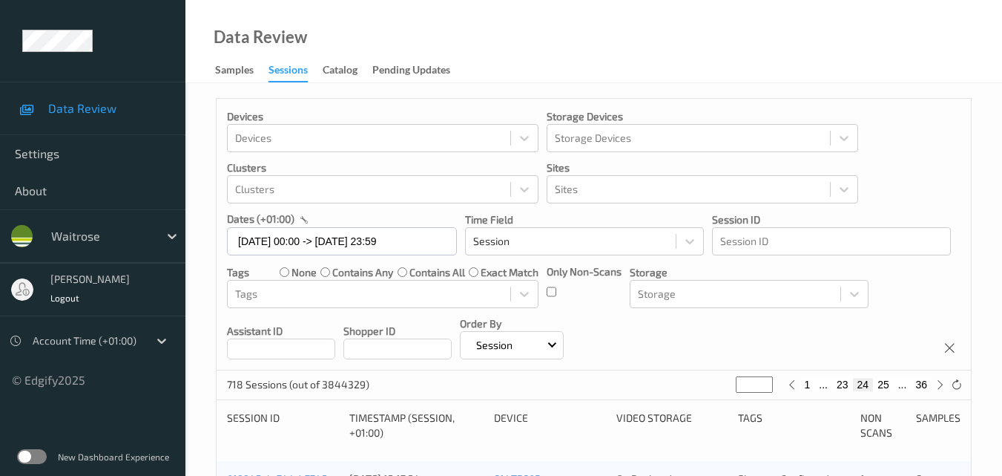 The height and width of the screenshot is (476, 1002). What do you see at coordinates (363, 272) in the screenshot?
I see `label: contains any` at bounding box center [363, 272].